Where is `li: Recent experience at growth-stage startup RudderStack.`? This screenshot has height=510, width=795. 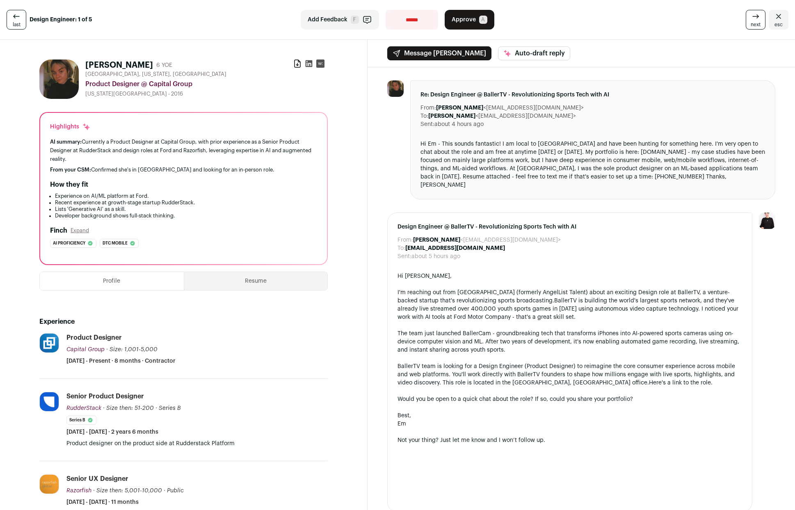
li: Recent experience at growth-stage startup RudderStack. is located at coordinates (186, 203).